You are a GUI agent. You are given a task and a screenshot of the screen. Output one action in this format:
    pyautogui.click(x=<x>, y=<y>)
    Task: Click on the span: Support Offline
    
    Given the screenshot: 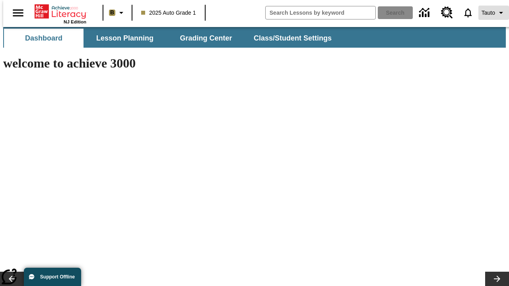 What is the action you would take?
    pyautogui.click(x=57, y=277)
    